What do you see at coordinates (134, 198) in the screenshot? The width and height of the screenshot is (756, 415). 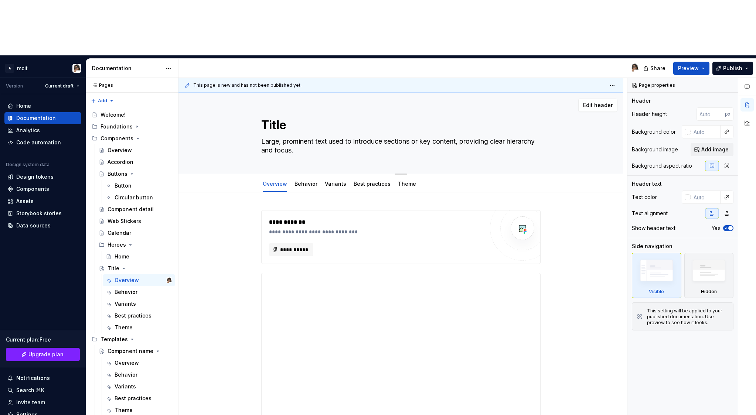 I see `div: Circular button` at bounding box center [134, 198].